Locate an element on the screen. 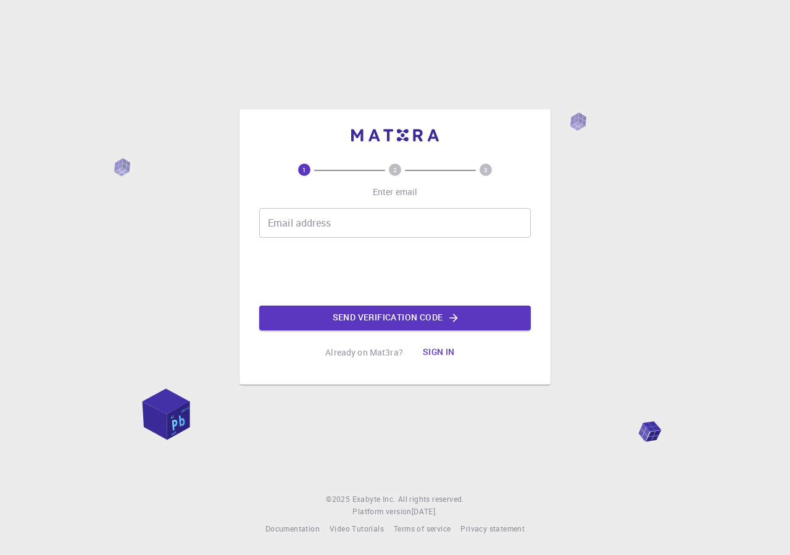 Image resolution: width=790 pixels, height=555 pixels. a: Video Tutorials is located at coordinates (357, 529).